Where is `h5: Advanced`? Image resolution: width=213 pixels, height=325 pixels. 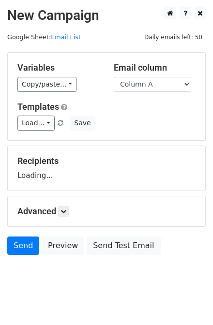
h5: Advanced is located at coordinates (106, 212).